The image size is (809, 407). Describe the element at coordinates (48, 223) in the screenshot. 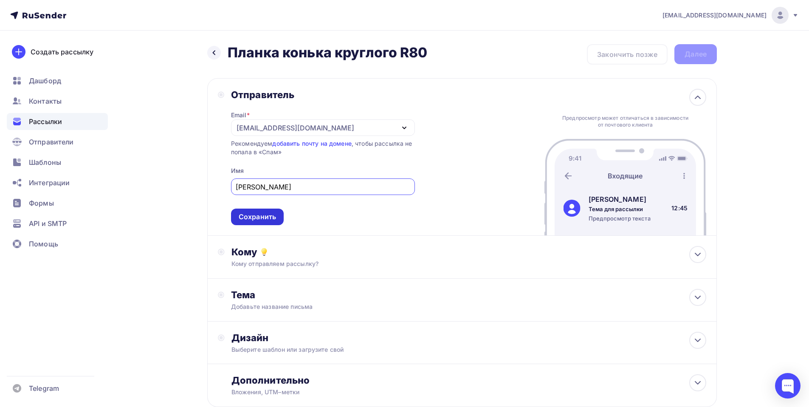

I see `span: API и SMTP` at that location.